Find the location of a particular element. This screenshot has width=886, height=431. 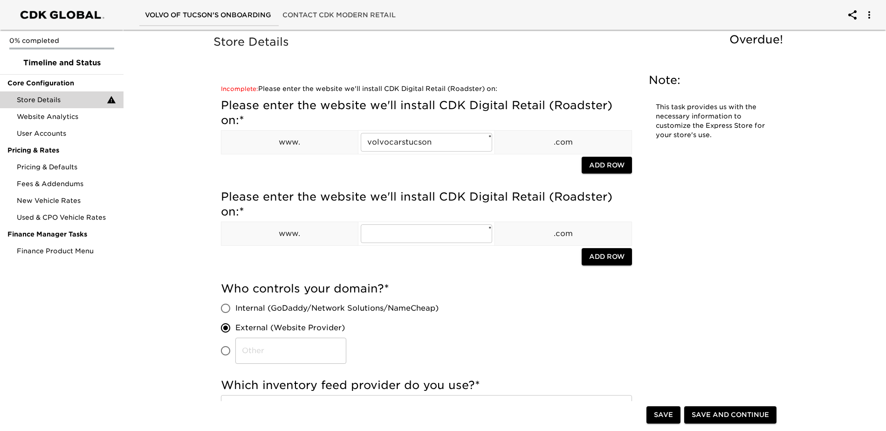

button: Save is located at coordinates (664, 415).